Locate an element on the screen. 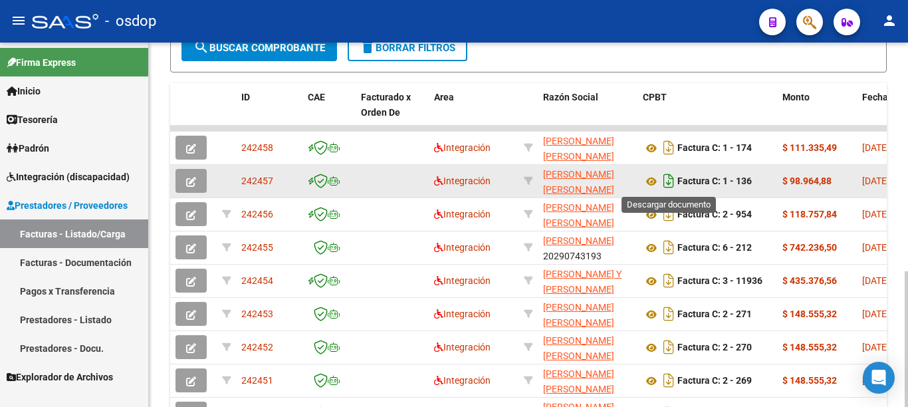  span: CAE is located at coordinates (316, 97).